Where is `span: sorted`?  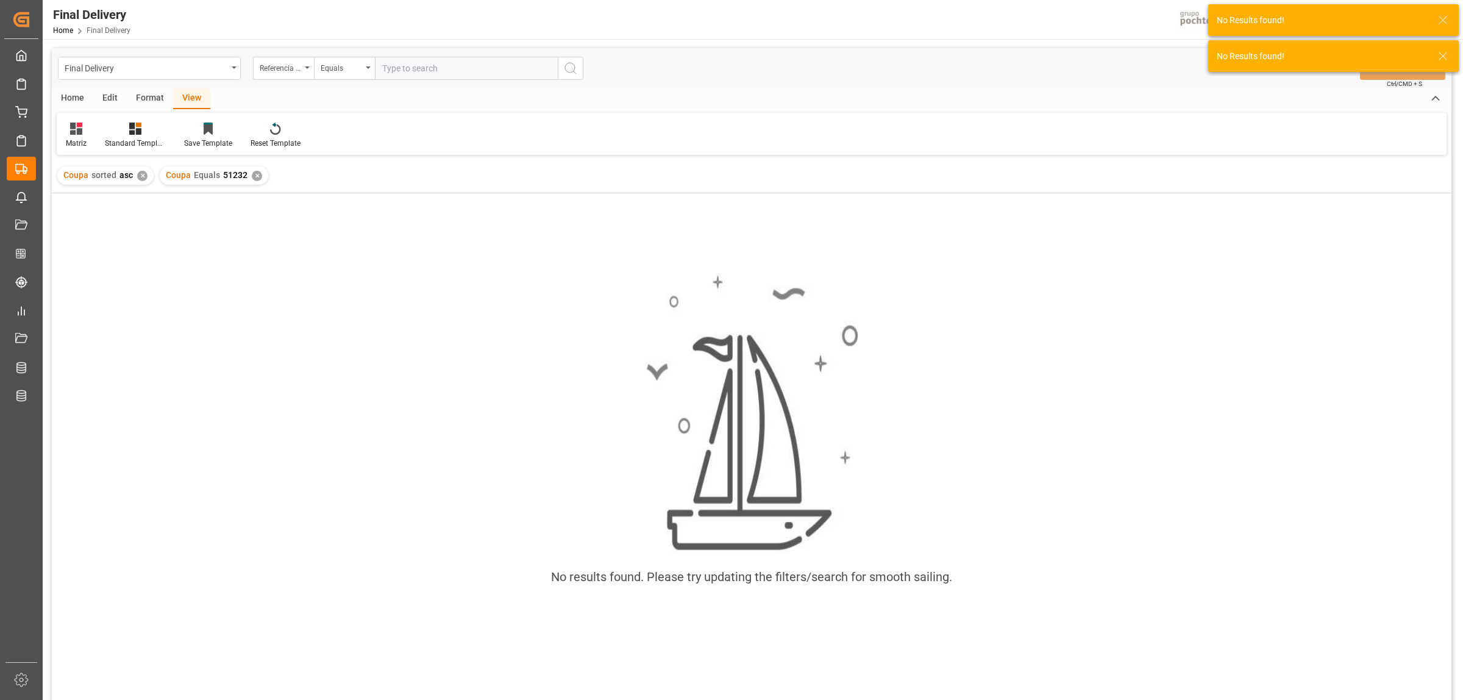
span: sorted is located at coordinates (104, 175).